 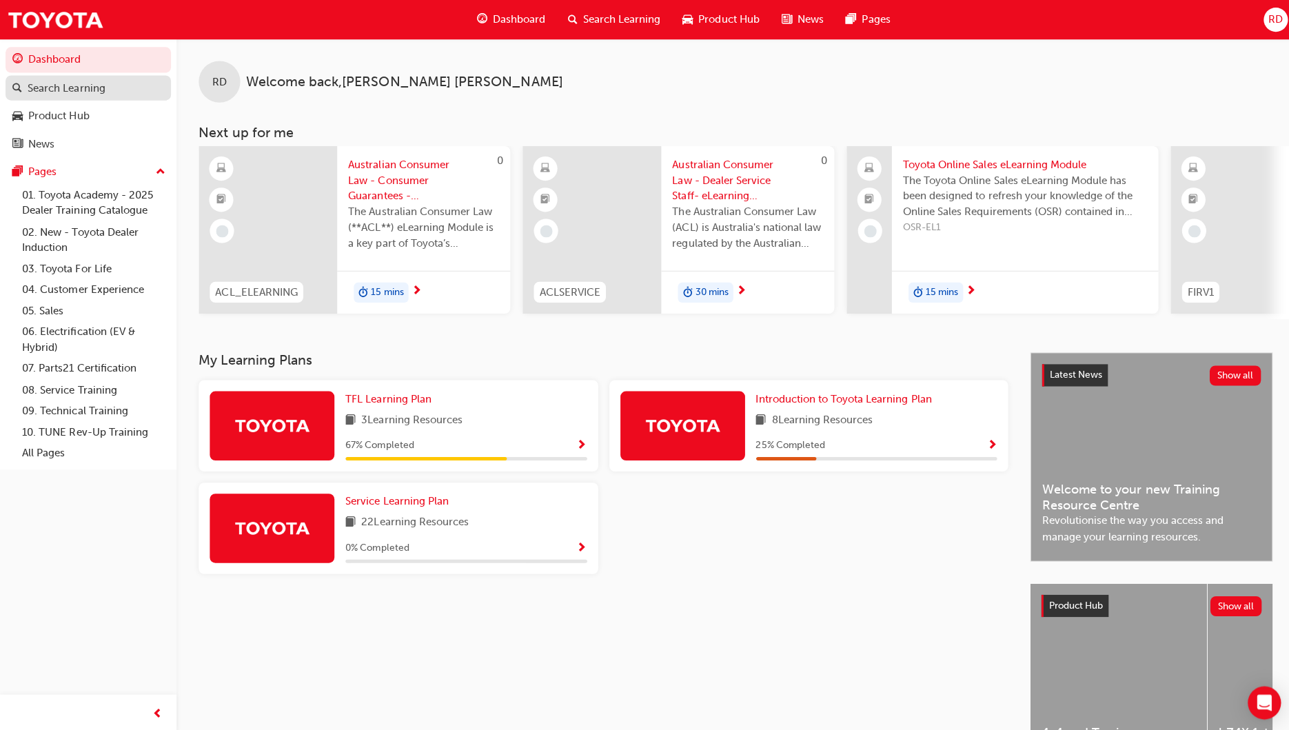 What do you see at coordinates (93, 202) in the screenshot?
I see `a: 01. Toyota Academy - 2025 Dealer Training Catalogue` at bounding box center [93, 202].